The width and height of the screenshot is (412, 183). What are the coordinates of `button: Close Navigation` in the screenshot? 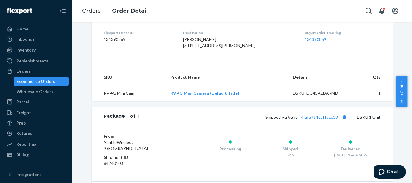 It's located at (63, 11).